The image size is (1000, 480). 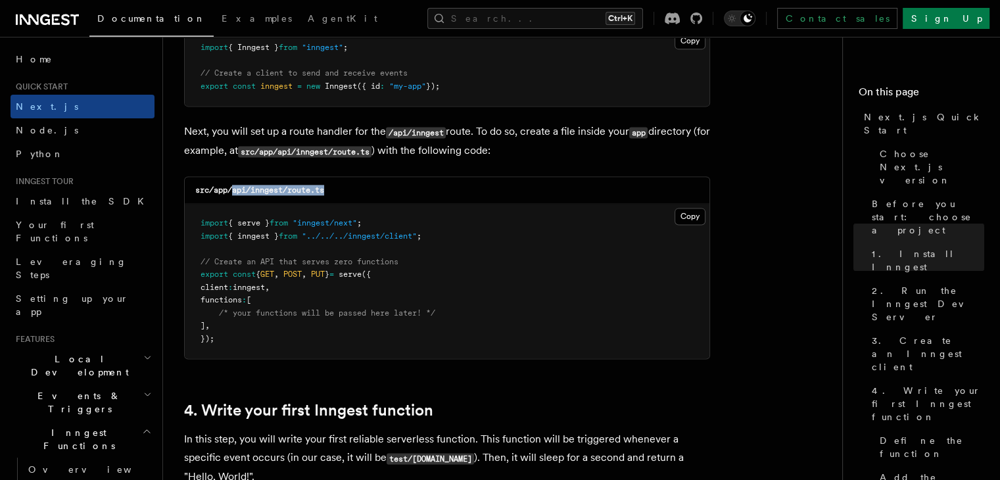 I want to click on span: // Create a client to send and receive events, so click(x=304, y=73).